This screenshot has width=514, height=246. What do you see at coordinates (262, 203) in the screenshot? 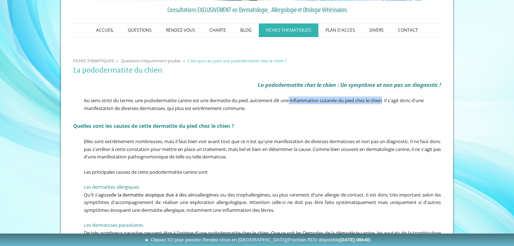
I see `span: Qu'il s'agisse es aéroallergènes ou des trophallergènes, ou plus rarement d'une allergie de conta...` at bounding box center [262, 203].